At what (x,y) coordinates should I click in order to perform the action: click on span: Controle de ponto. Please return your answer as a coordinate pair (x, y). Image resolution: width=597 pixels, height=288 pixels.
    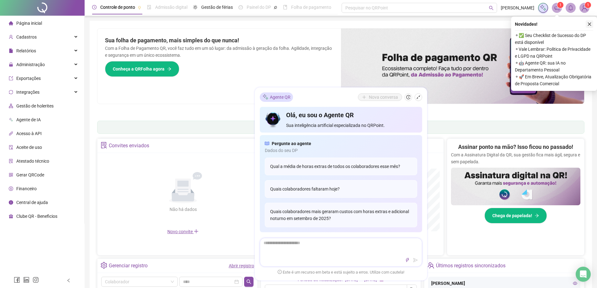
    Looking at the image, I should click on (117, 7).